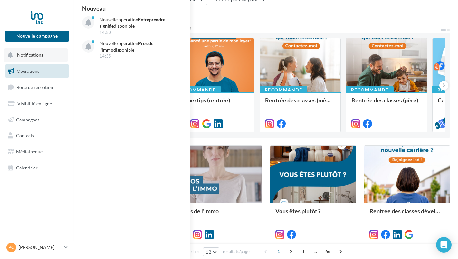 This screenshot has width=458, height=259. Describe the element at coordinates (35, 87) in the screenshot. I see `span: Boîte de réception` at that location.